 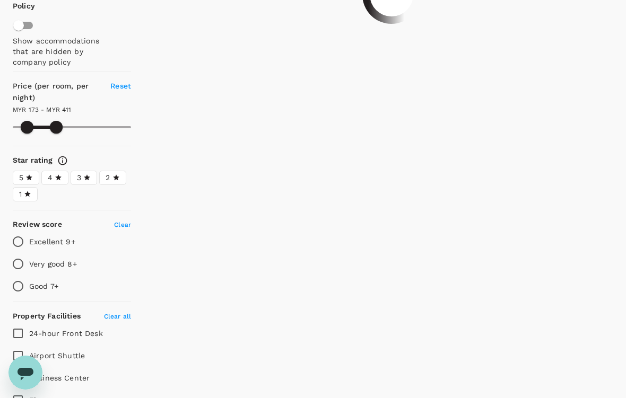 What do you see at coordinates (63, 161) in the screenshot?
I see `svg: Star ratings are awarded to properties to represent the quality of services, facilities, and amen...` at bounding box center [63, 161].